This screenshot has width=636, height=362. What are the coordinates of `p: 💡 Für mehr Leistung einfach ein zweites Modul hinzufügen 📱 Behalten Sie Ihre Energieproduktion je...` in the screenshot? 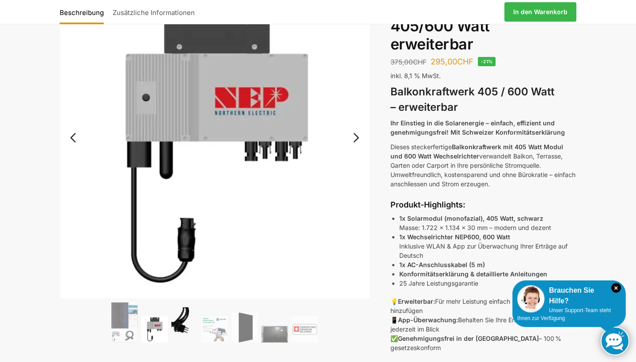 It's located at (483, 325).